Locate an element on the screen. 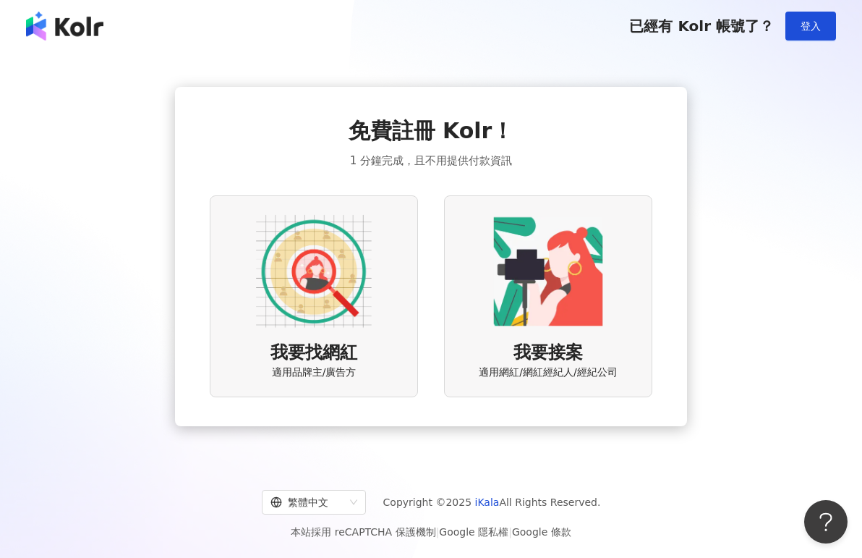 The width and height of the screenshot is (862, 558). img: logo is located at coordinates (64, 26).